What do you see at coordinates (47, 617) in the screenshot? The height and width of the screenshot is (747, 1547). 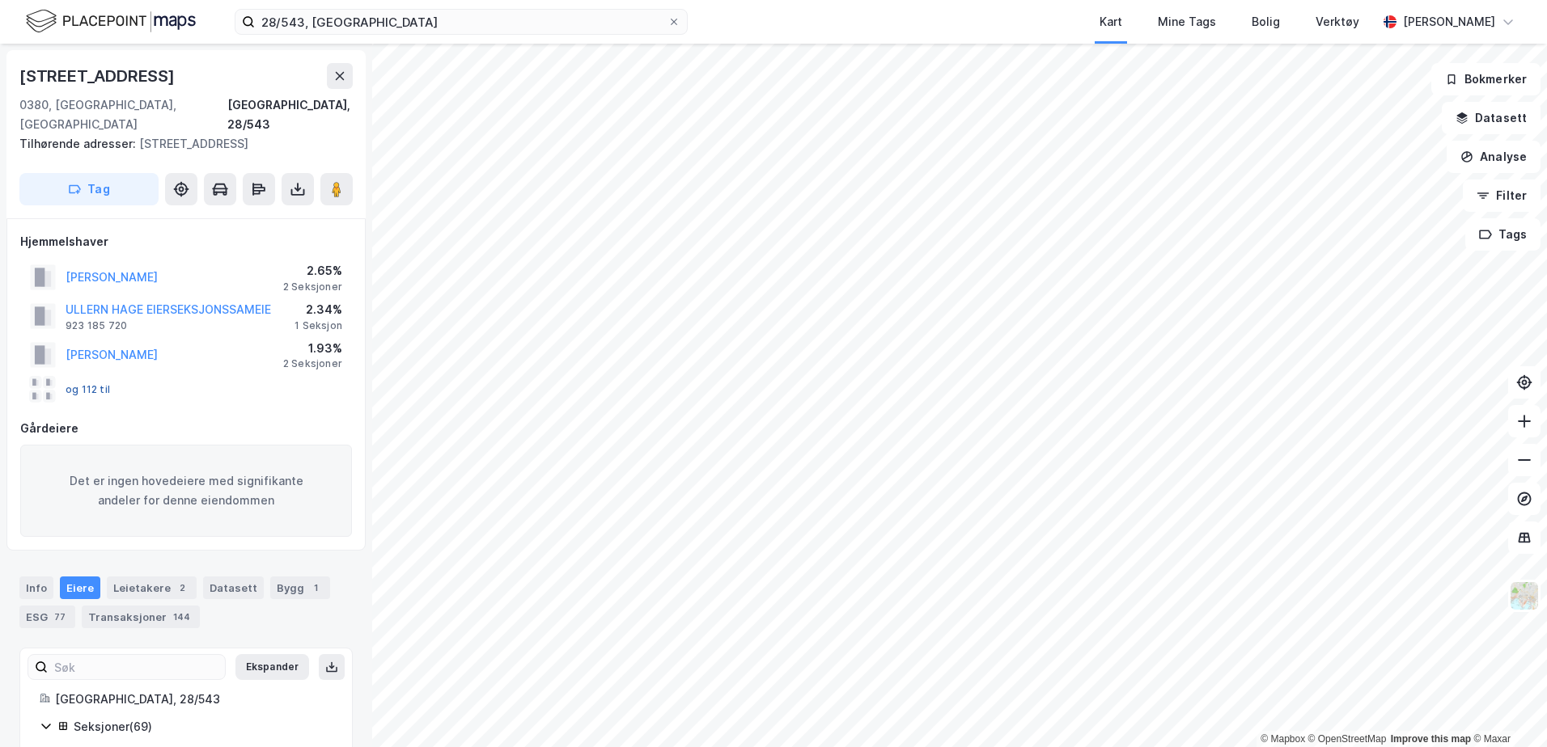 I see `div: ESG` at bounding box center [47, 617].